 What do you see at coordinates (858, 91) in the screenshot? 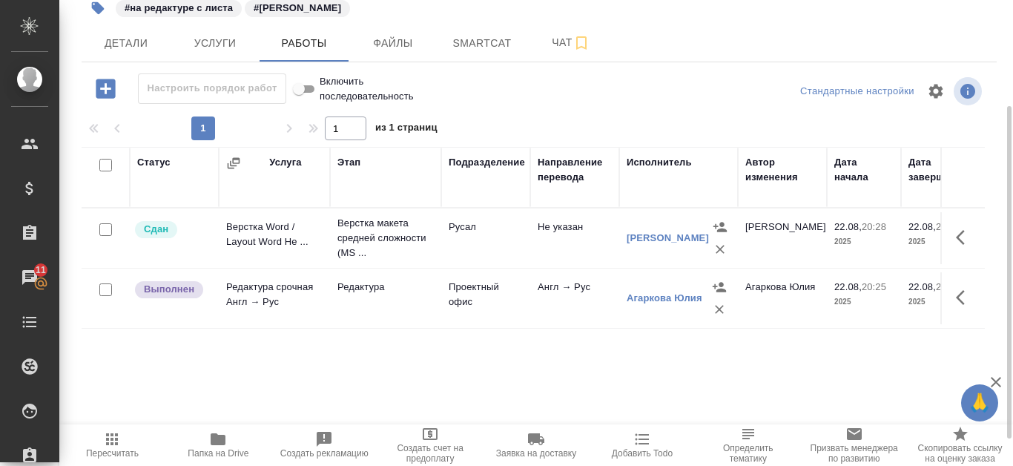
I see `div: split button` at bounding box center [858, 91].